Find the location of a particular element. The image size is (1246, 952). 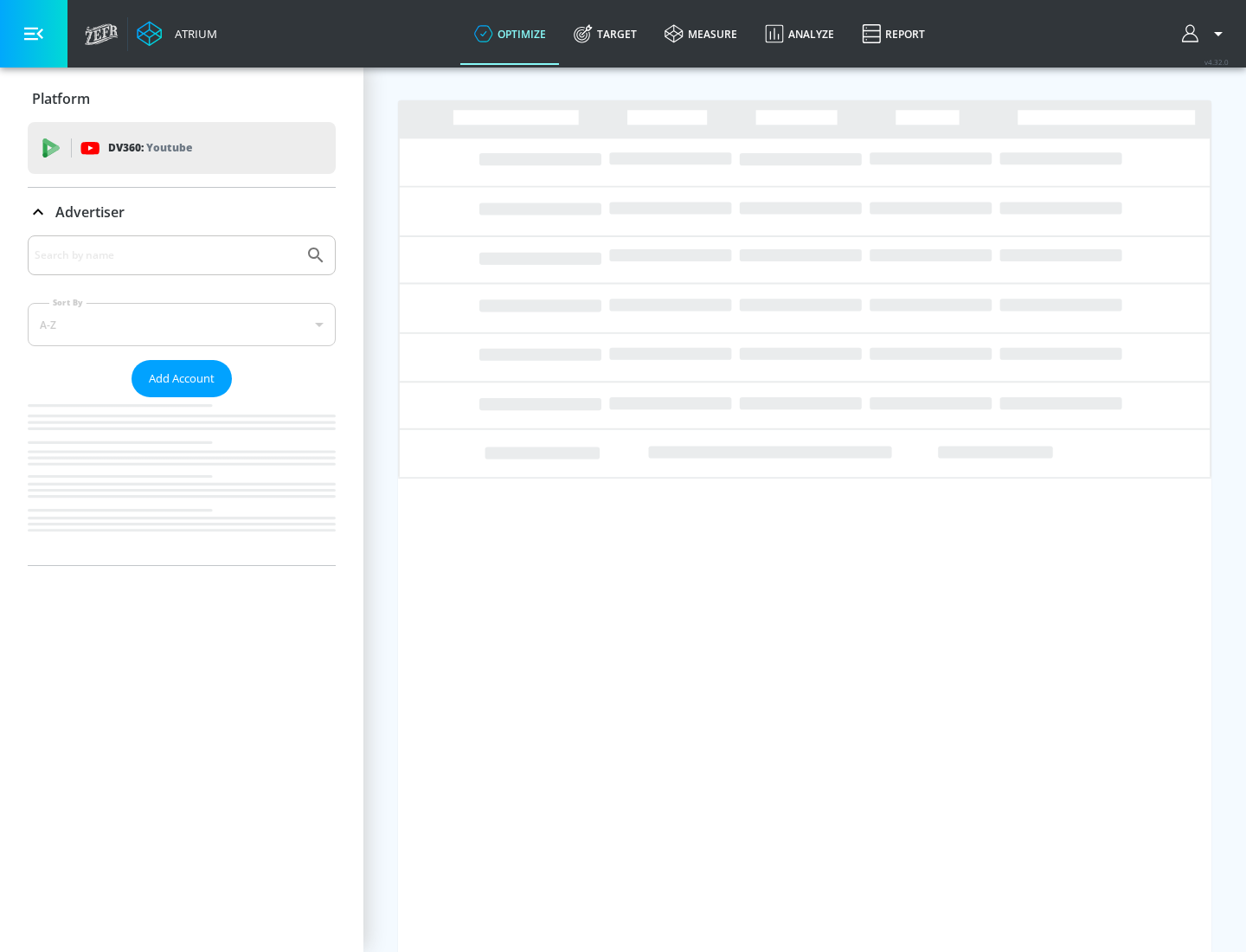

nav: list of Advertiser is located at coordinates (182, 482).